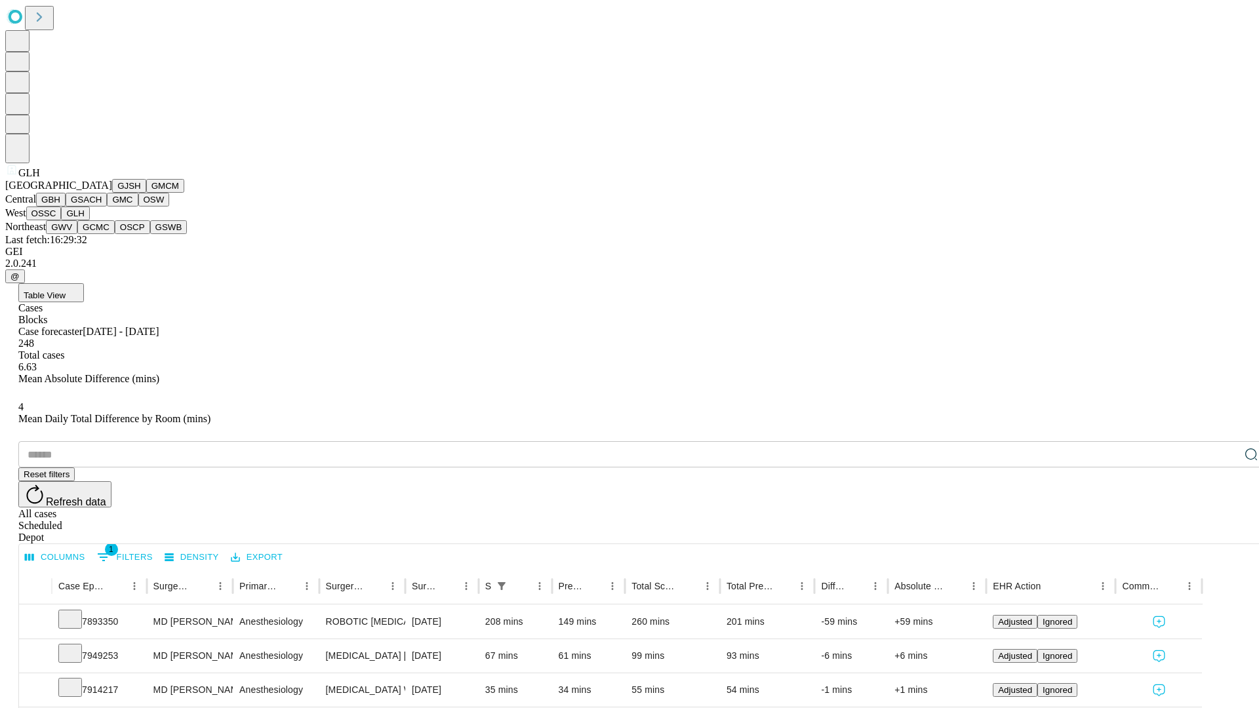 The image size is (1259, 708). Describe the element at coordinates (629, 252) in the screenshot. I see `div: GEI` at that location.